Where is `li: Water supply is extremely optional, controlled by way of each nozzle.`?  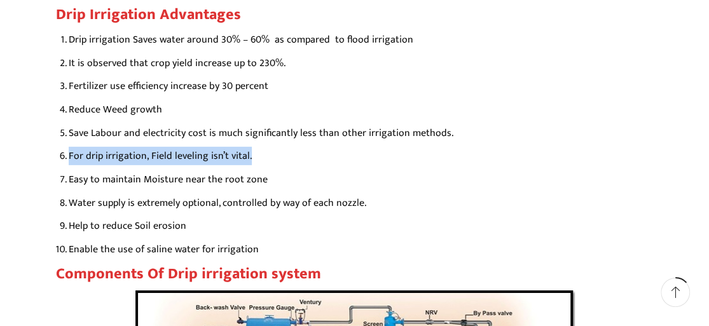 li: Water supply is extremely optional, controlled by way of each nozzle. is located at coordinates (361, 203).